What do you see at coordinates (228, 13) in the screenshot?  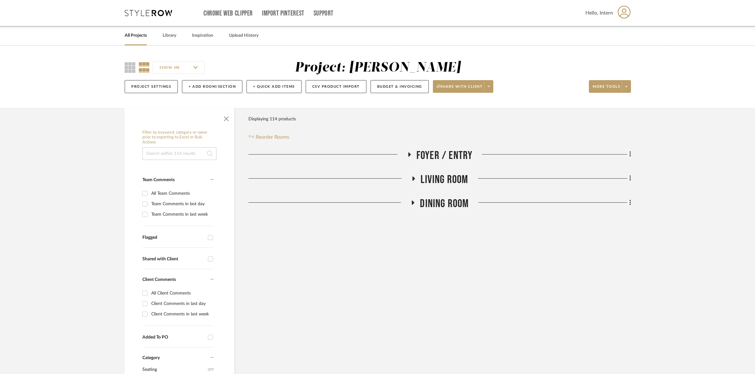 I see `a: Chrome Web Clipper` at bounding box center [228, 13].